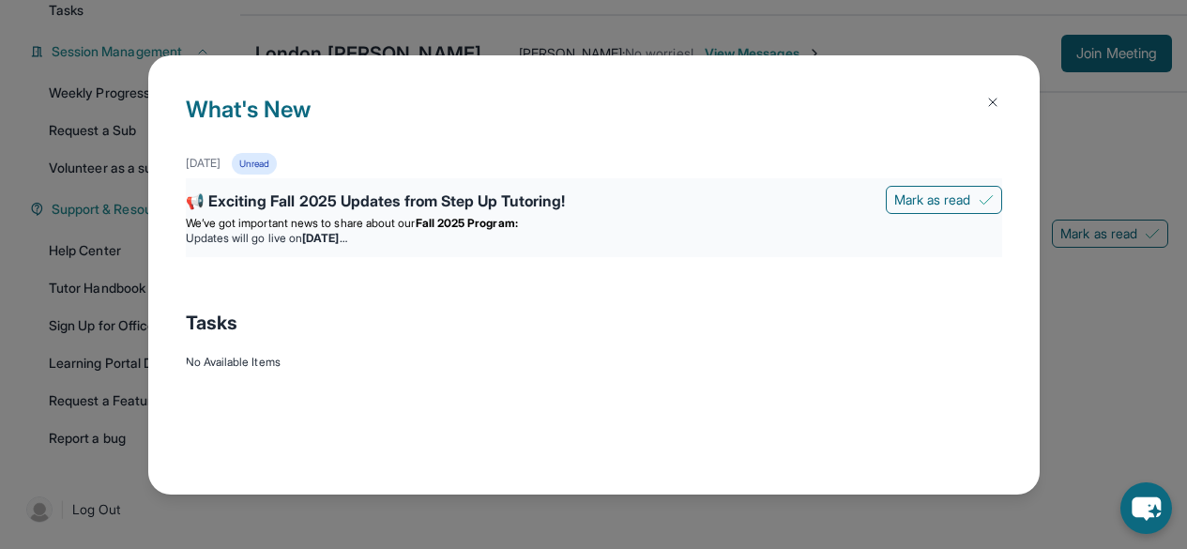 This screenshot has height=549, width=1187. I want to click on div: 📢 Exciting Fall 2025 Updates from Step Up Tutoring!, so click(594, 203).